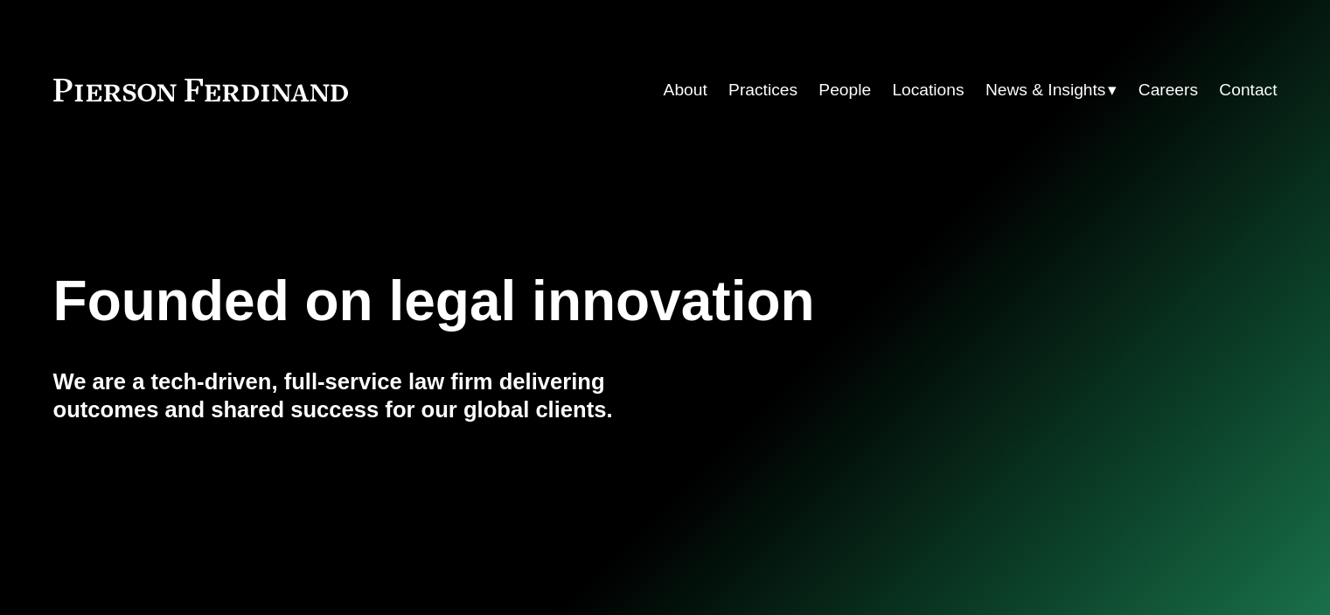 This screenshot has height=615, width=1330. What do you see at coordinates (1248, 90) in the screenshot?
I see `a: Contact` at bounding box center [1248, 90].